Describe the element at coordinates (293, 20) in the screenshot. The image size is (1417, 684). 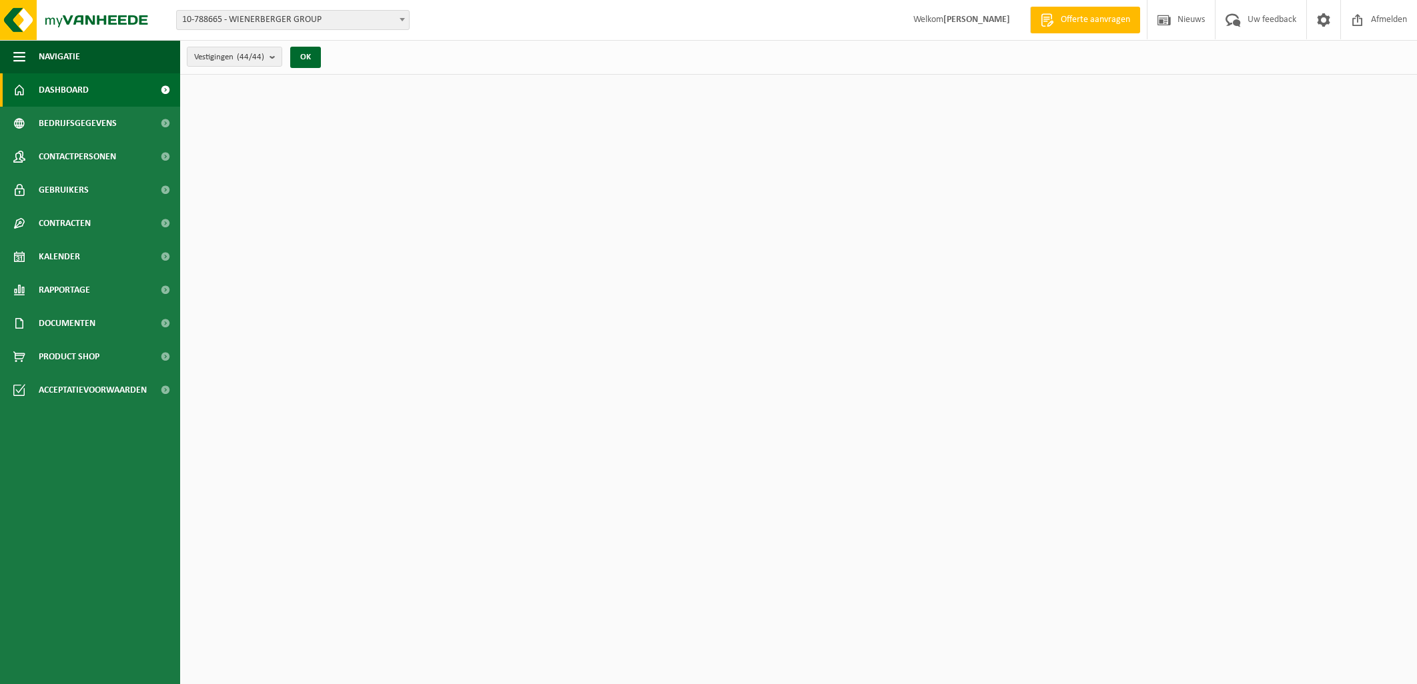
I see `span: 10-788665 - WIENERBERGER GROUP` at that location.